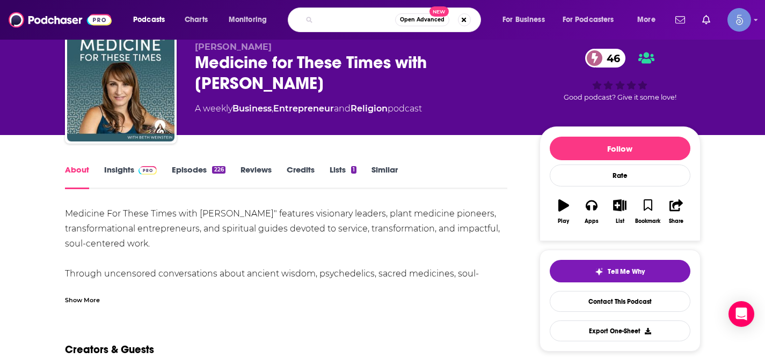 Image resolution: width=765 pixels, height=359 pixels. I want to click on a: Credits, so click(300, 177).